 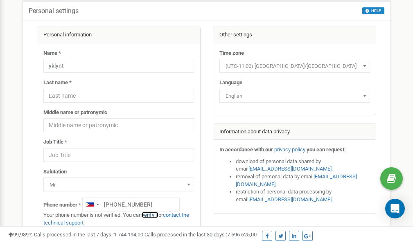 What do you see at coordinates (119, 96) in the screenshot?
I see `input: Last name` at bounding box center [119, 96].